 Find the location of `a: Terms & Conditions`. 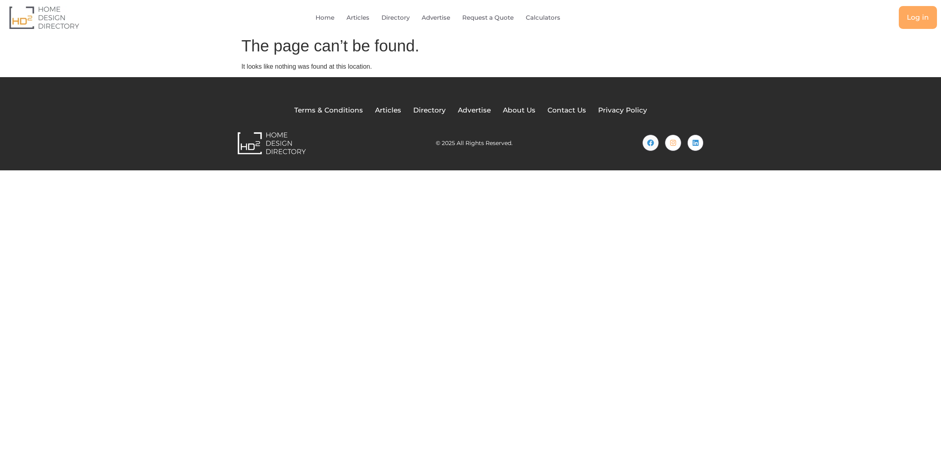

a: Terms & Conditions is located at coordinates (328, 111).